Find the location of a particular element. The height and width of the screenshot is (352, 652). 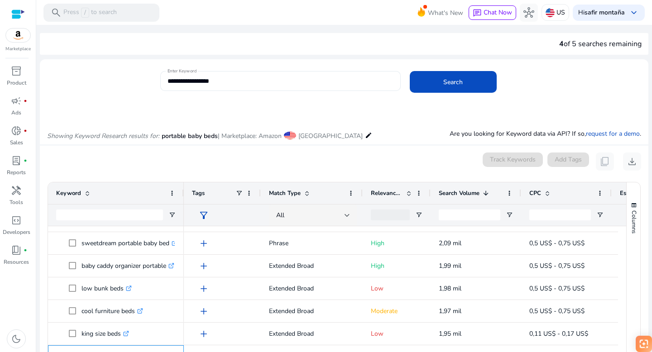

span: Tags is located at coordinates (198, 193).